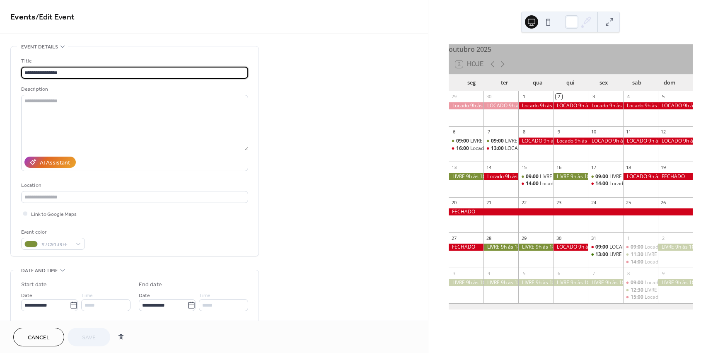 This screenshot has width=713, height=353. I want to click on div: 9, so click(664, 273).